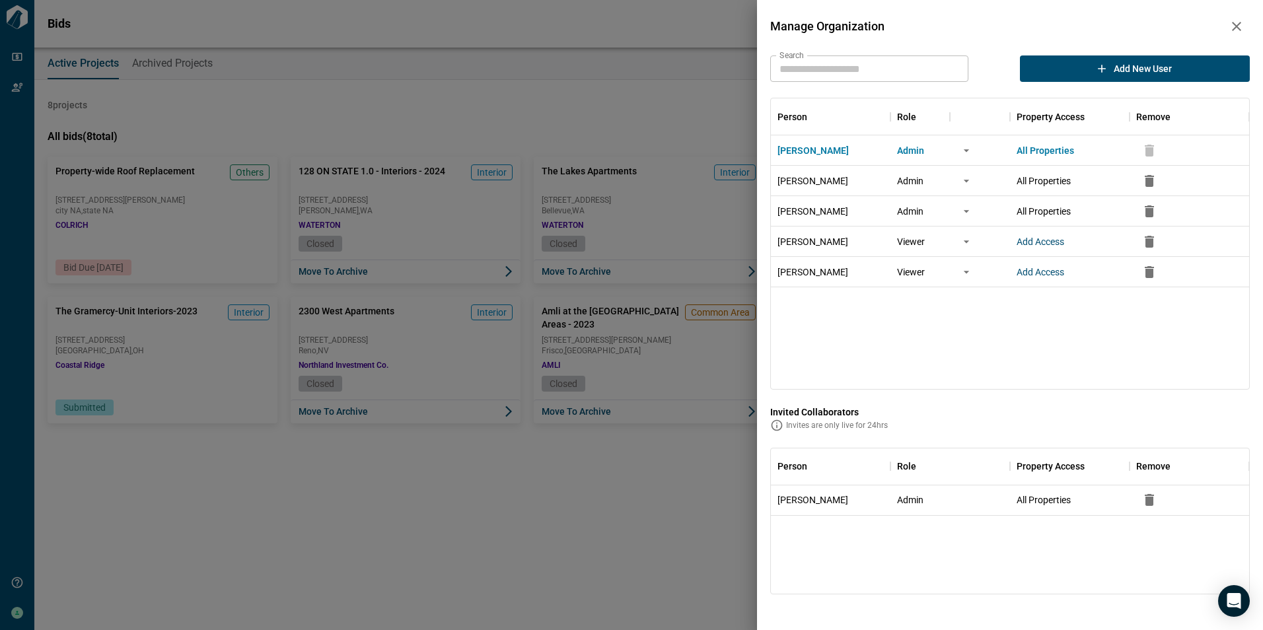 Image resolution: width=1263 pixels, height=630 pixels. I want to click on div: Open Intercom Messenger, so click(1234, 601).